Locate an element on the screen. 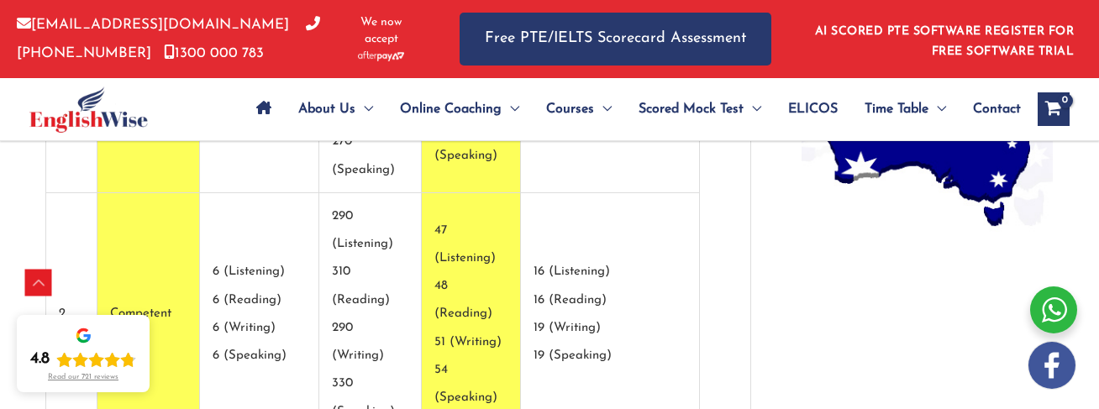  div: Rating: 4.8 out of 5 is located at coordinates (83, 359).